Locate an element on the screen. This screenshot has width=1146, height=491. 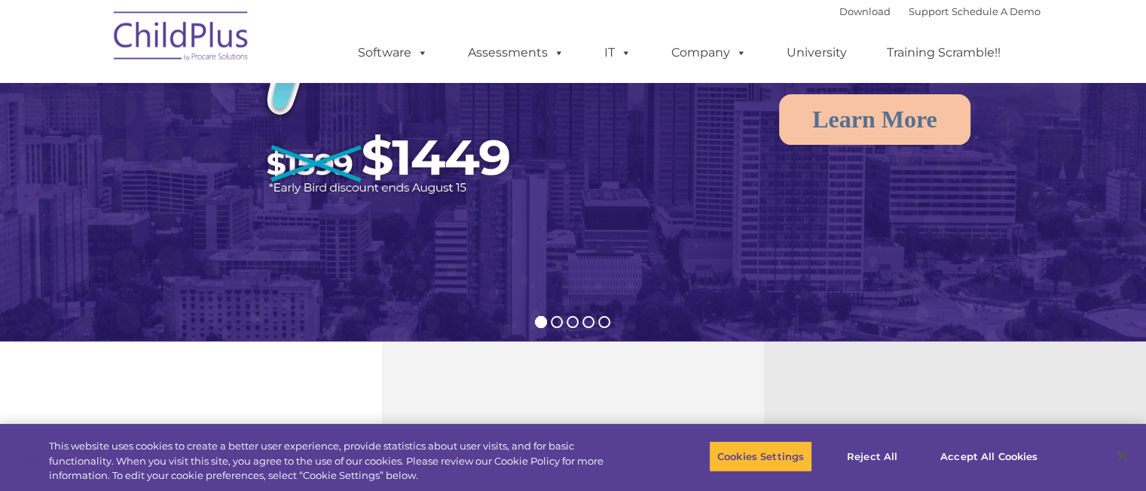
button: Cookies Settings is located at coordinates (761, 456).